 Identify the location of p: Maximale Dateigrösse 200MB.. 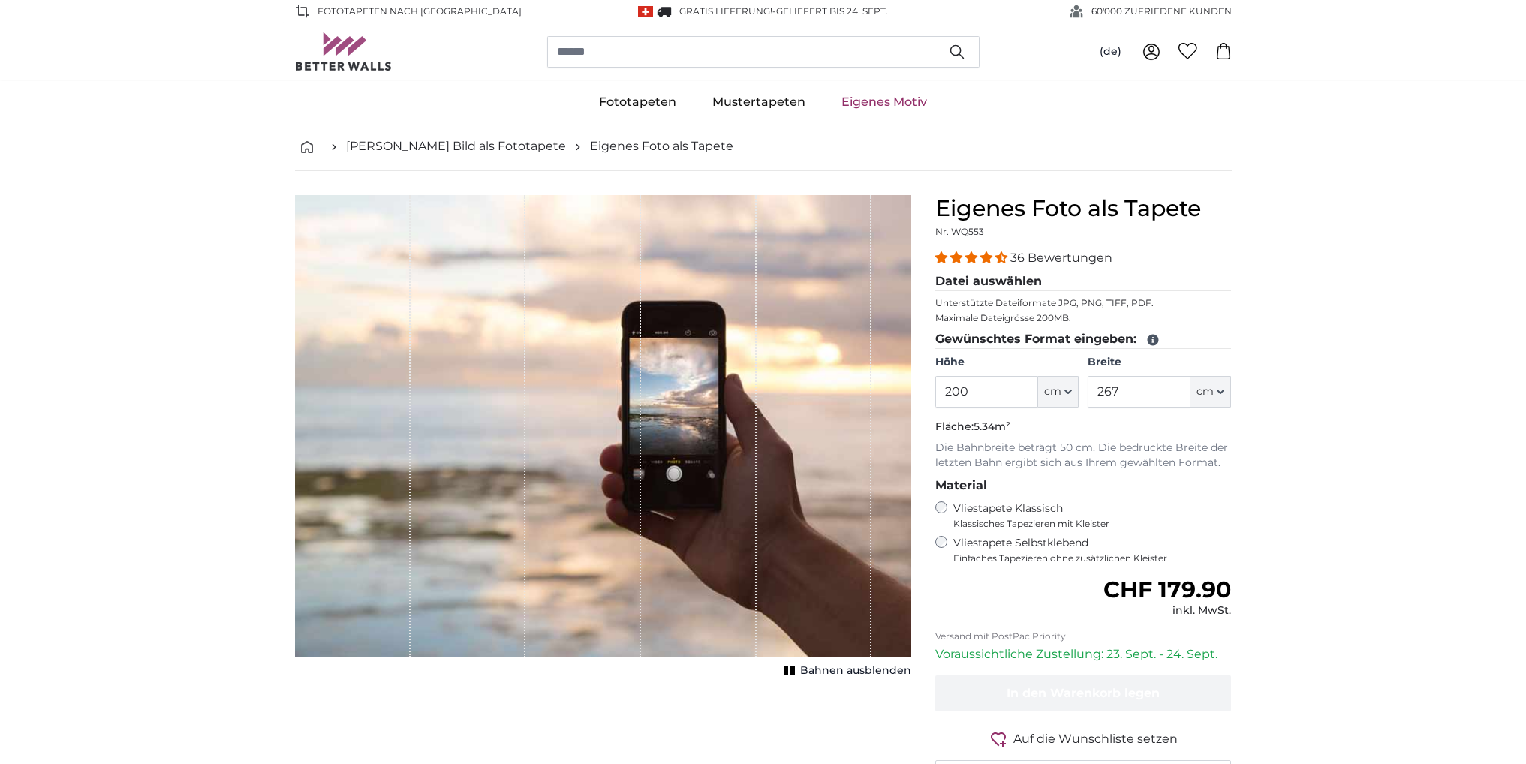
(1083, 318).